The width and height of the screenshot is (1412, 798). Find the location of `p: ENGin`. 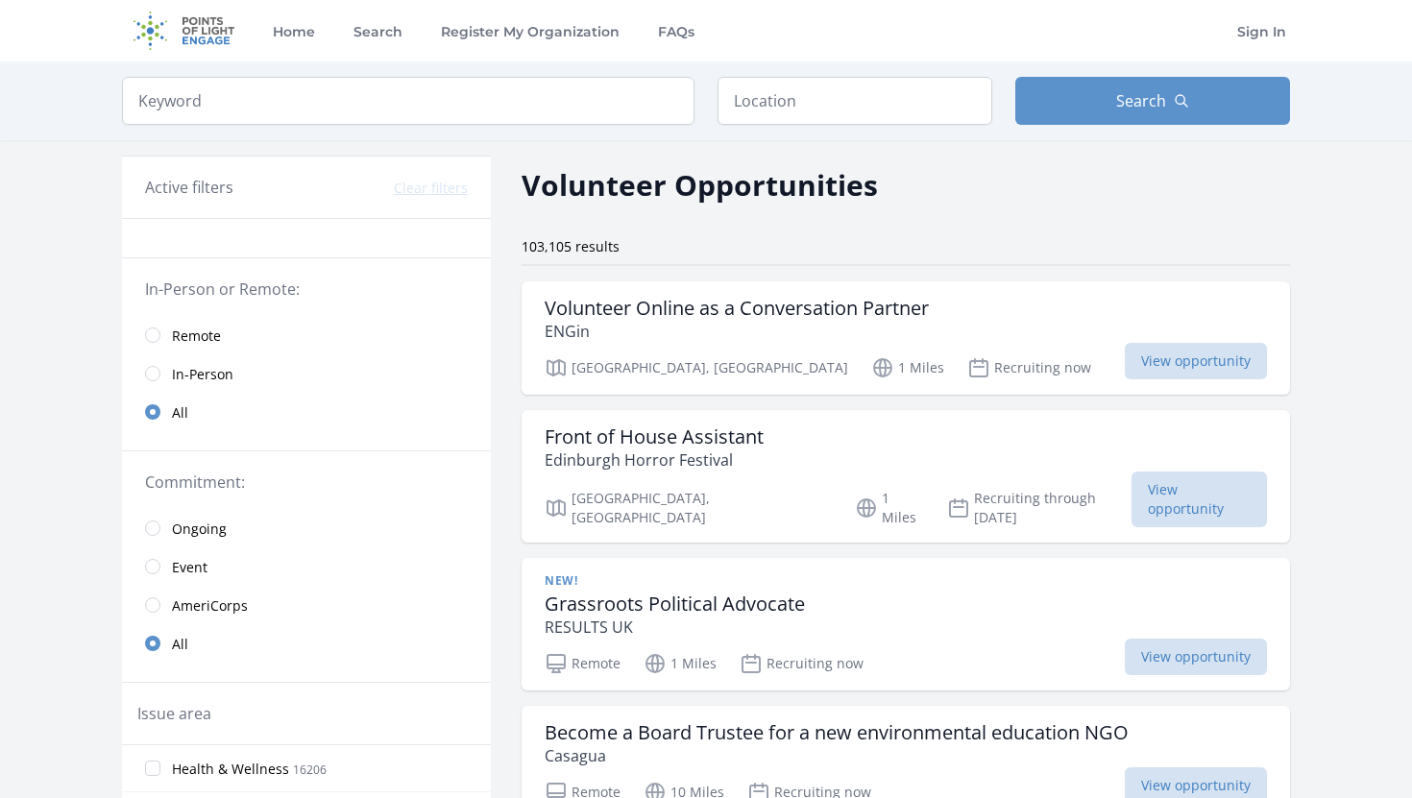

p: ENGin is located at coordinates (737, 331).